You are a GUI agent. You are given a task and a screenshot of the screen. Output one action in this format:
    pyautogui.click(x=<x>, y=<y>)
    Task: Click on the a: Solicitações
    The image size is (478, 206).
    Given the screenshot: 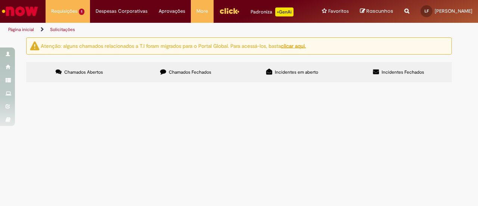 What is the action you would take?
    pyautogui.click(x=62, y=29)
    